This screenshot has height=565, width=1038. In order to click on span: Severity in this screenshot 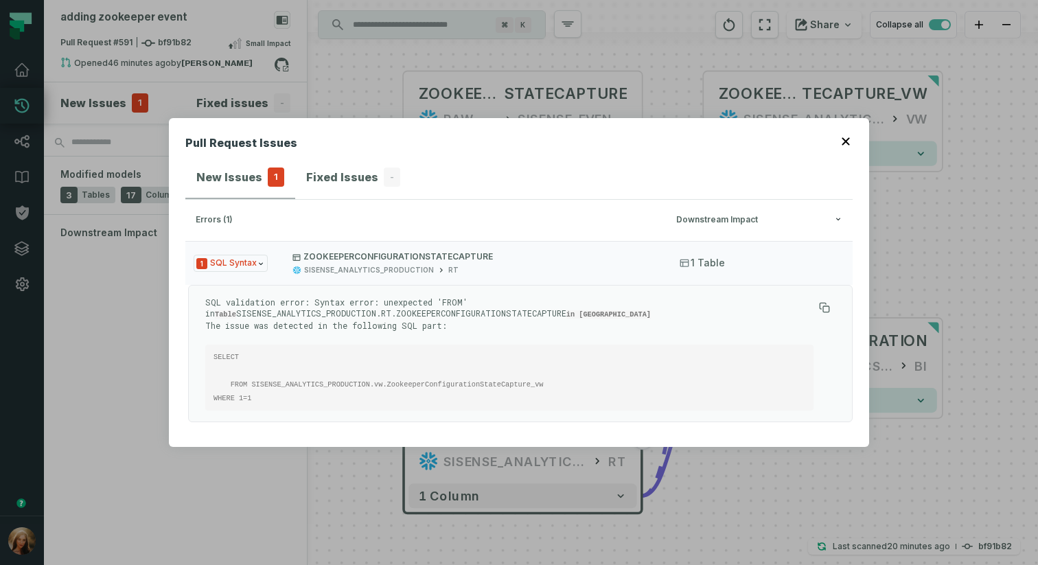, I will do `click(202, 264)`.